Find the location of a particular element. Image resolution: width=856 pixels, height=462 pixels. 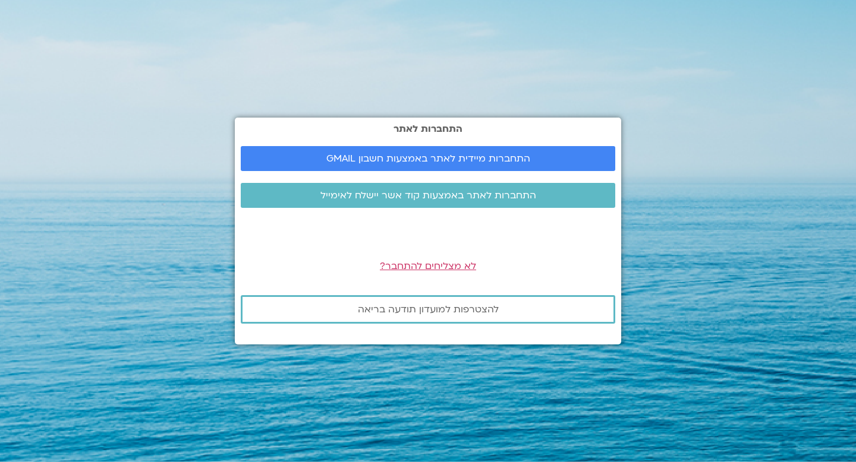

a: לא מצליחים להתחבר? is located at coordinates (428, 266).